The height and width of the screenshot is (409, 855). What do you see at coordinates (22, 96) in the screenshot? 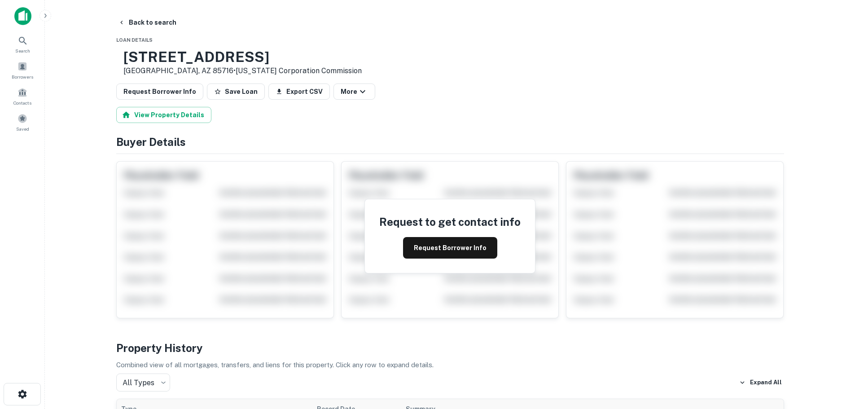
I see `div: Contacts` at bounding box center [22, 96].